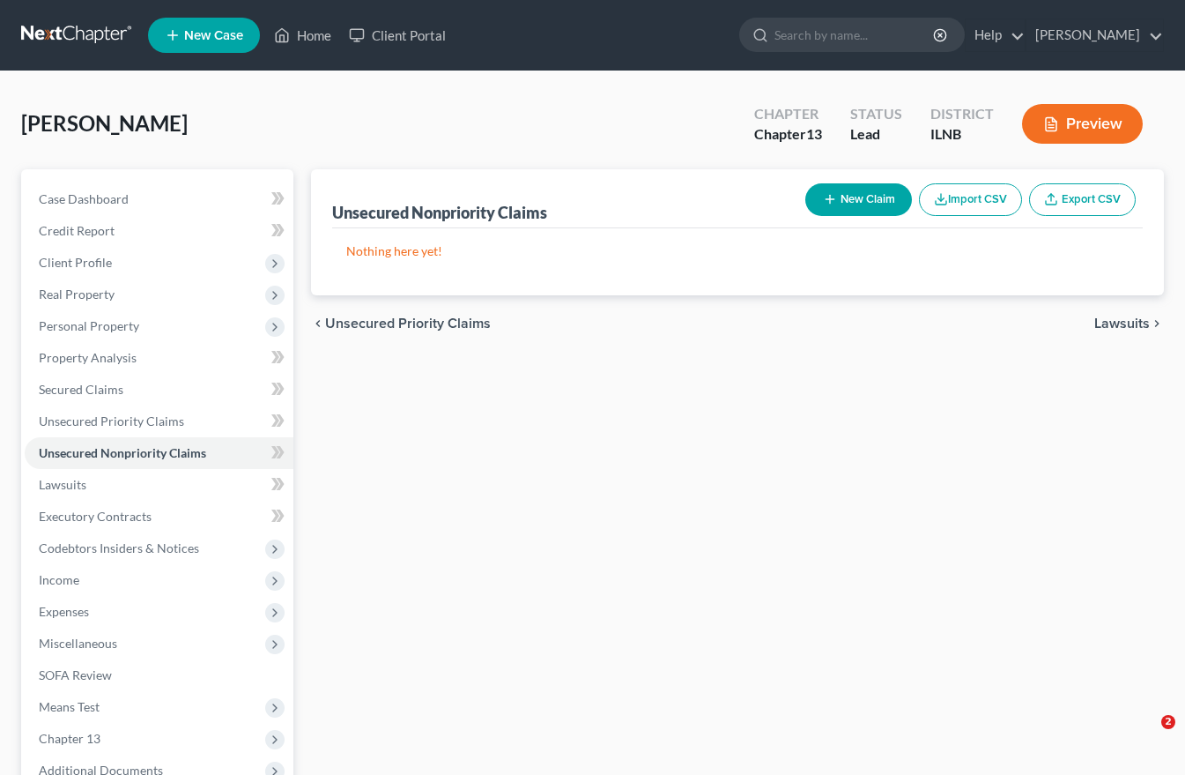  What do you see at coordinates (159, 421) in the screenshot?
I see `a: Unsecured Priority Claims` at bounding box center [159, 421].